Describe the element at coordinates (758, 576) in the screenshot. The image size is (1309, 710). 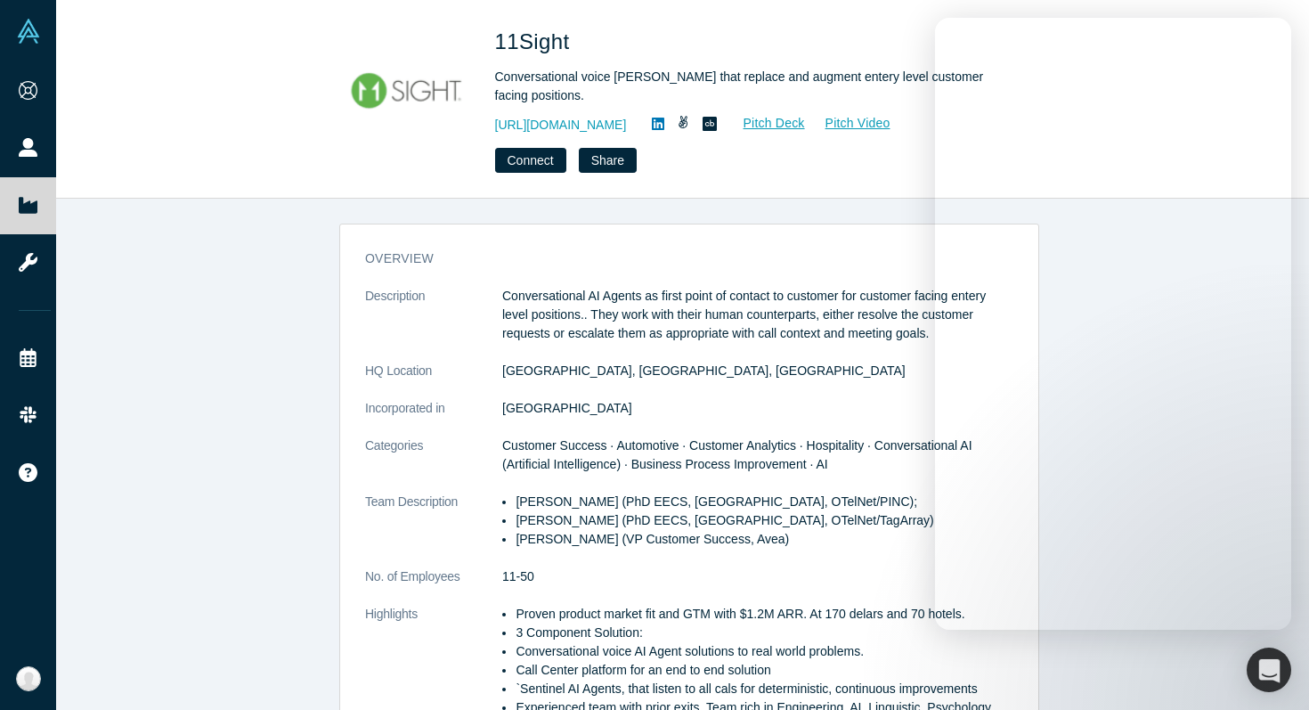
I see `dd: 11-50` at that location.